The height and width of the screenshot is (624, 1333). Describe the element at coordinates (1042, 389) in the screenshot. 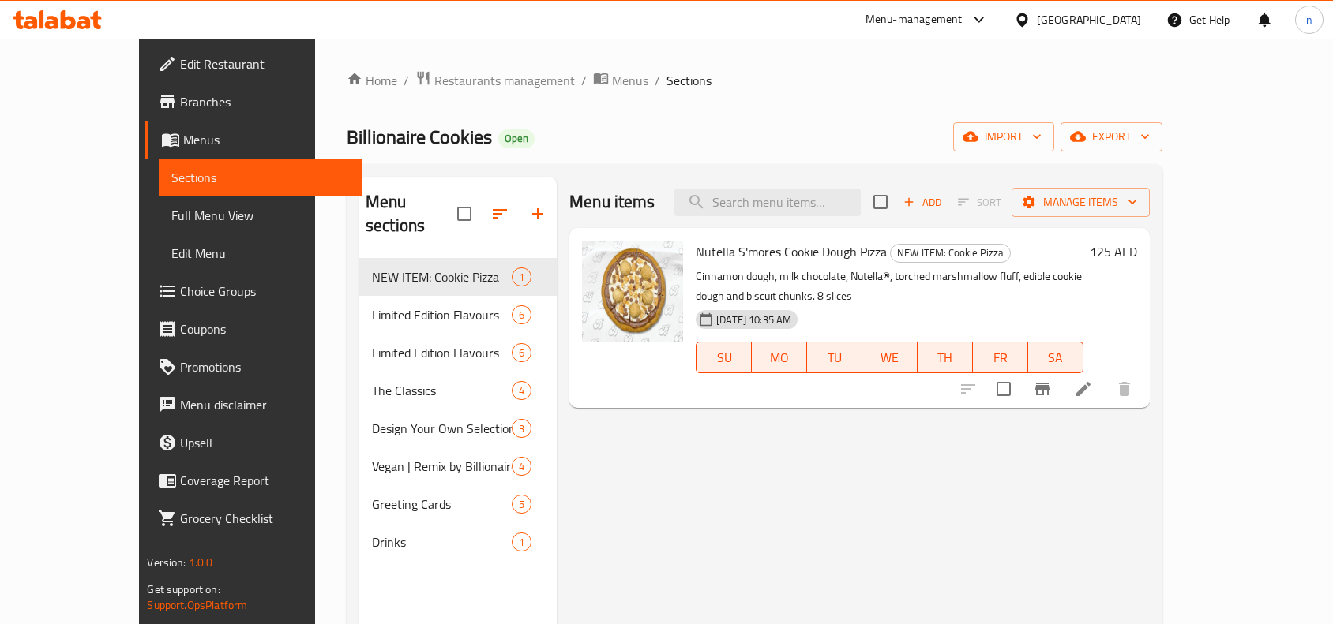

I see `button: Branch-specific-item` at that location.